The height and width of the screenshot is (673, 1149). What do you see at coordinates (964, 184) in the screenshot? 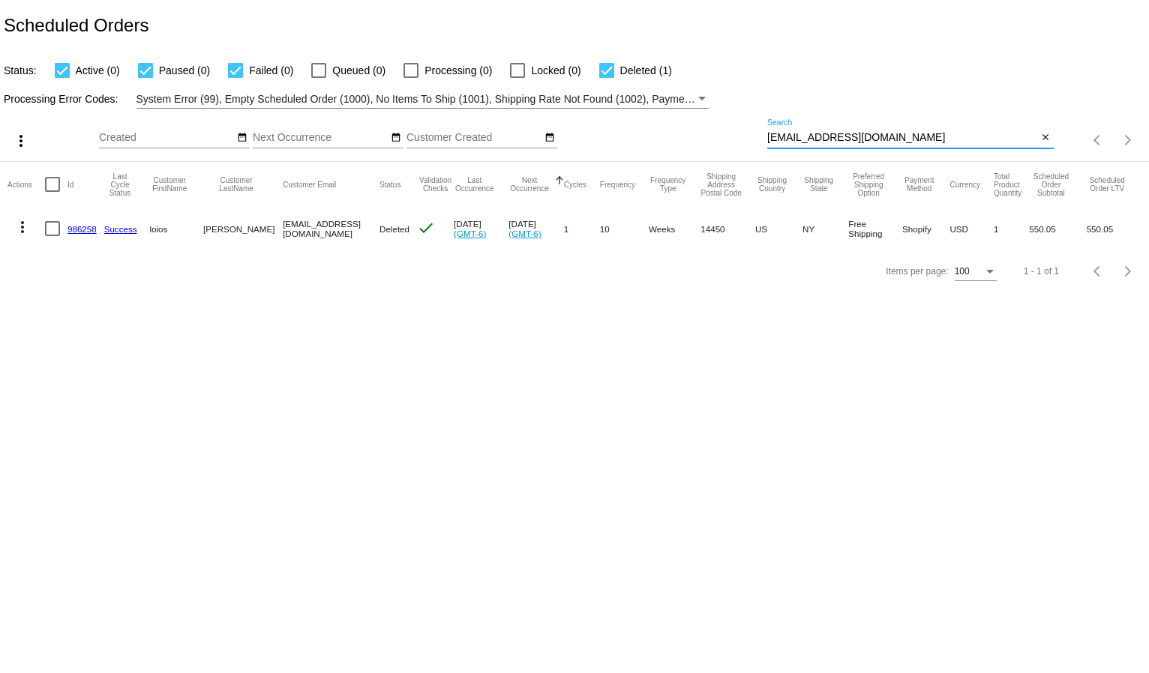
I see `button: Change sorting for CurrencyIso` at bounding box center [964, 184].